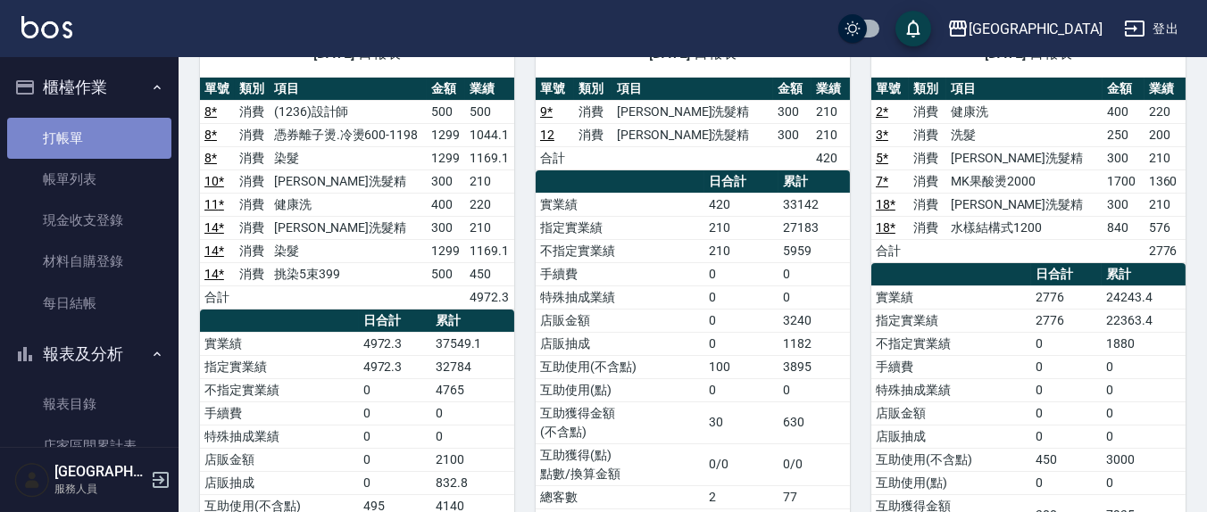 The width and height of the screenshot is (1207, 512). I want to click on td: 互助獲得金額 (不含點), so click(620, 422).